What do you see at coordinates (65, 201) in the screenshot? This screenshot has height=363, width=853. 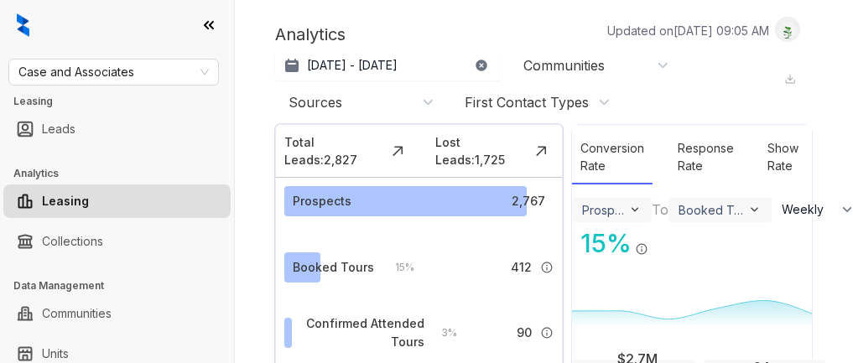 I see `a: Leasing` at bounding box center [65, 201].